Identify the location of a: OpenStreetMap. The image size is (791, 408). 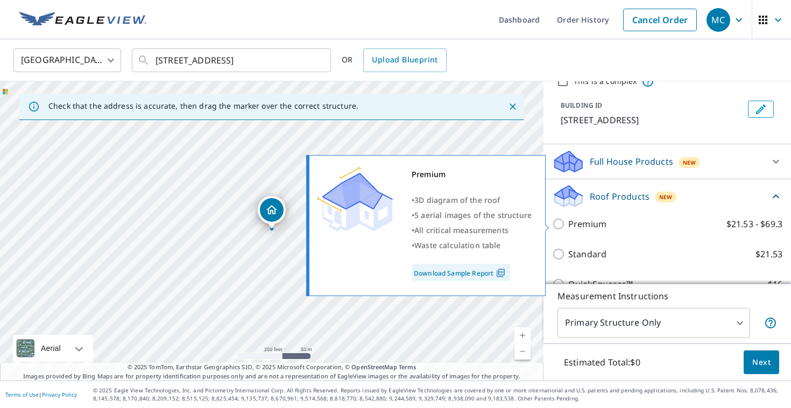
(374, 367).